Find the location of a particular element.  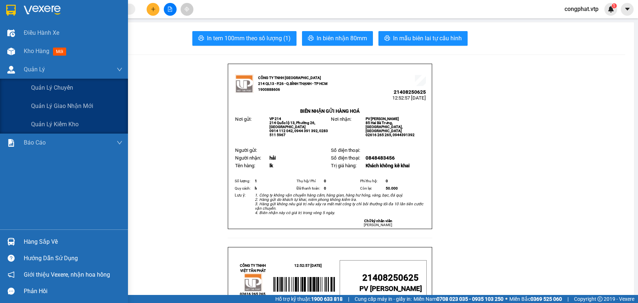

sup: 1 is located at coordinates (615, 6).